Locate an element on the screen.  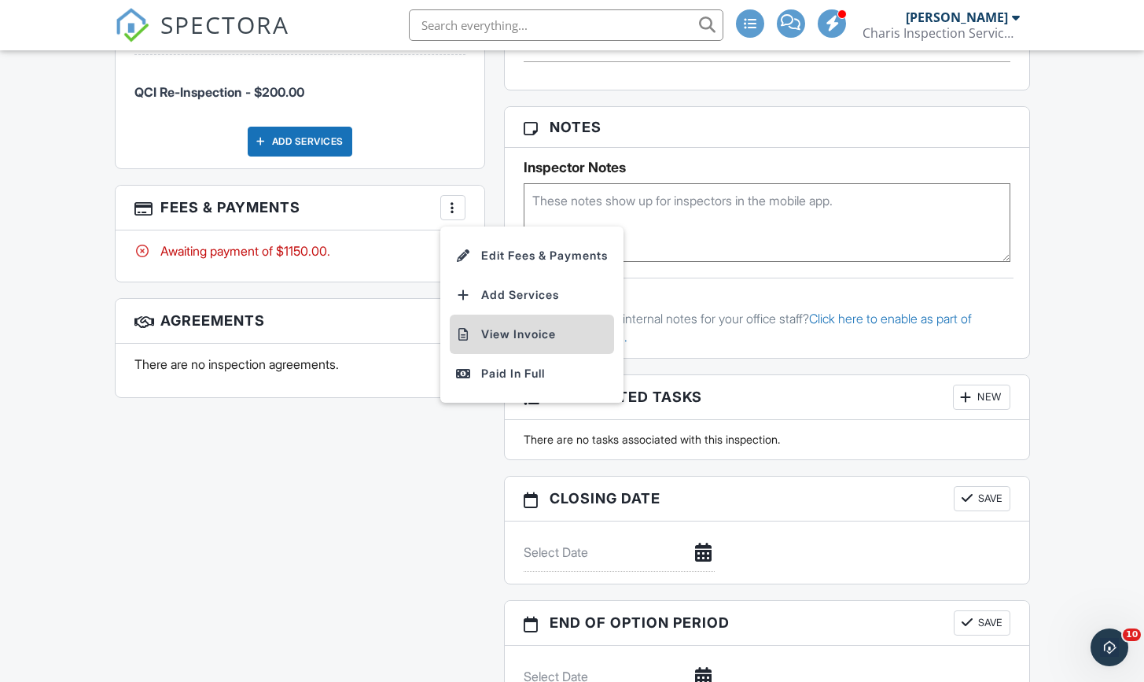
div: New is located at coordinates (982, 397).